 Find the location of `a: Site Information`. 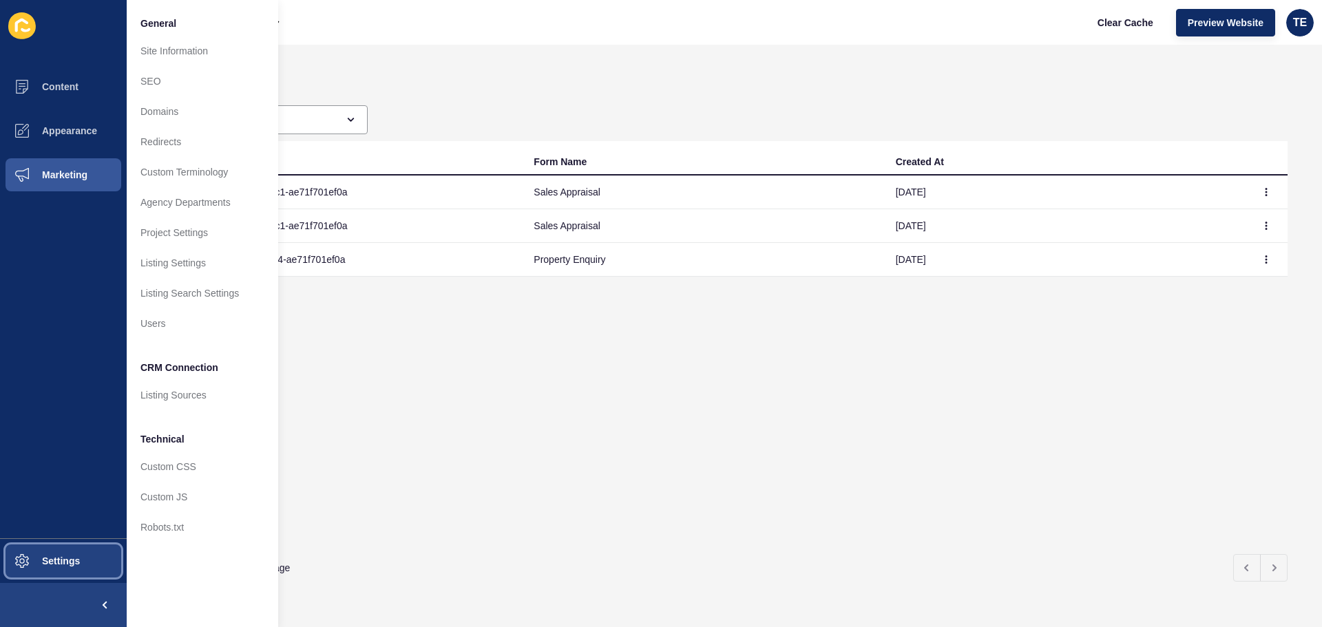

a: Site Information is located at coordinates (202, 51).